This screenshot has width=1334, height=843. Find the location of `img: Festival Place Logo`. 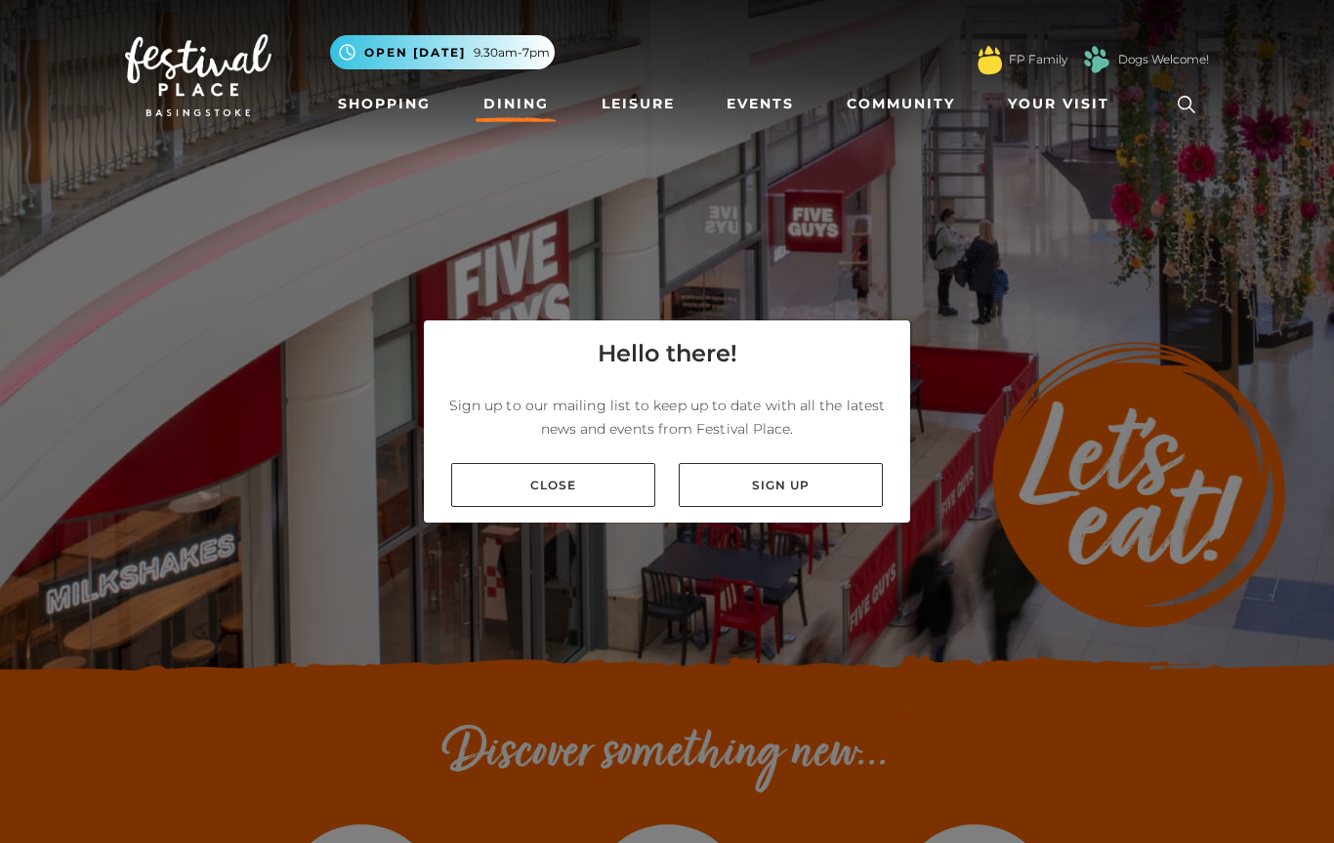

img: Festival Place Logo is located at coordinates (198, 75).